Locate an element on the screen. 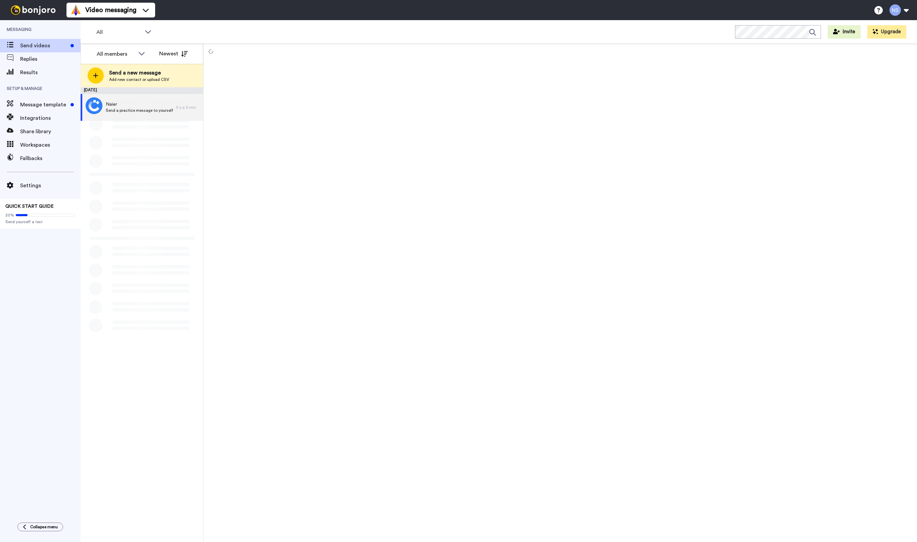  span: Video messaging is located at coordinates (111, 10).